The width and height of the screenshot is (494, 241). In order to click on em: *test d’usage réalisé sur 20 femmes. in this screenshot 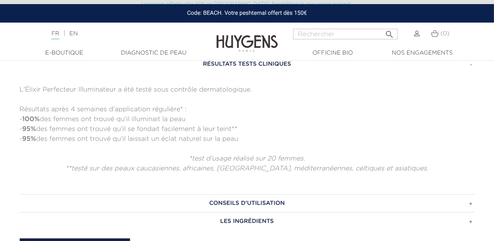, I will do `click(247, 159)`.